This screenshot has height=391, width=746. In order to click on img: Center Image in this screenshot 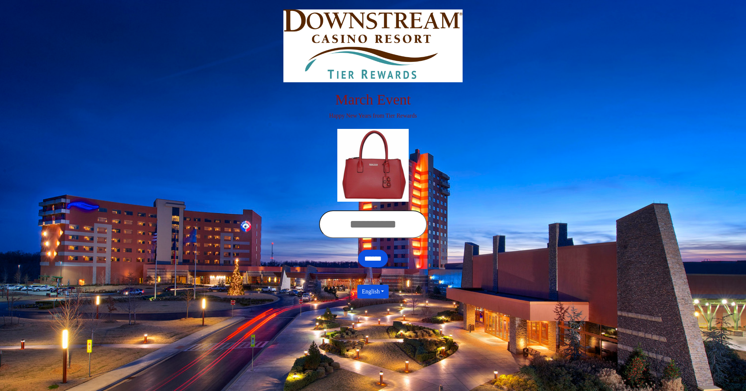, I will do `click(373, 165)`.